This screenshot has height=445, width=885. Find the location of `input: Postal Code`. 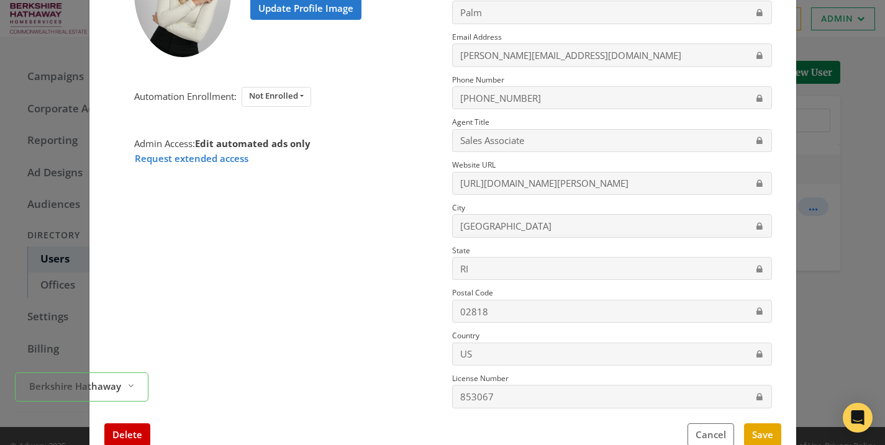

input: Postal Code is located at coordinates (612, 311).